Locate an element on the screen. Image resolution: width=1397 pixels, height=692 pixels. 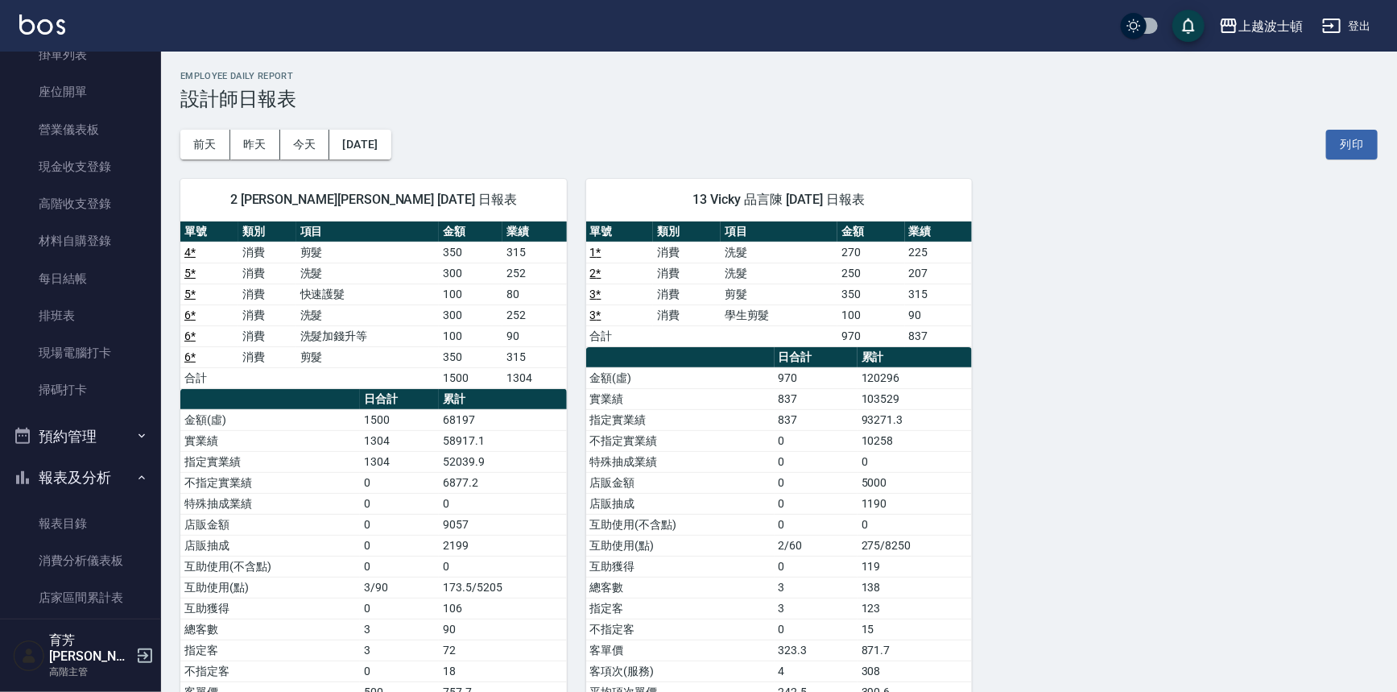
td: 學生剪髮 is located at coordinates (779, 315).